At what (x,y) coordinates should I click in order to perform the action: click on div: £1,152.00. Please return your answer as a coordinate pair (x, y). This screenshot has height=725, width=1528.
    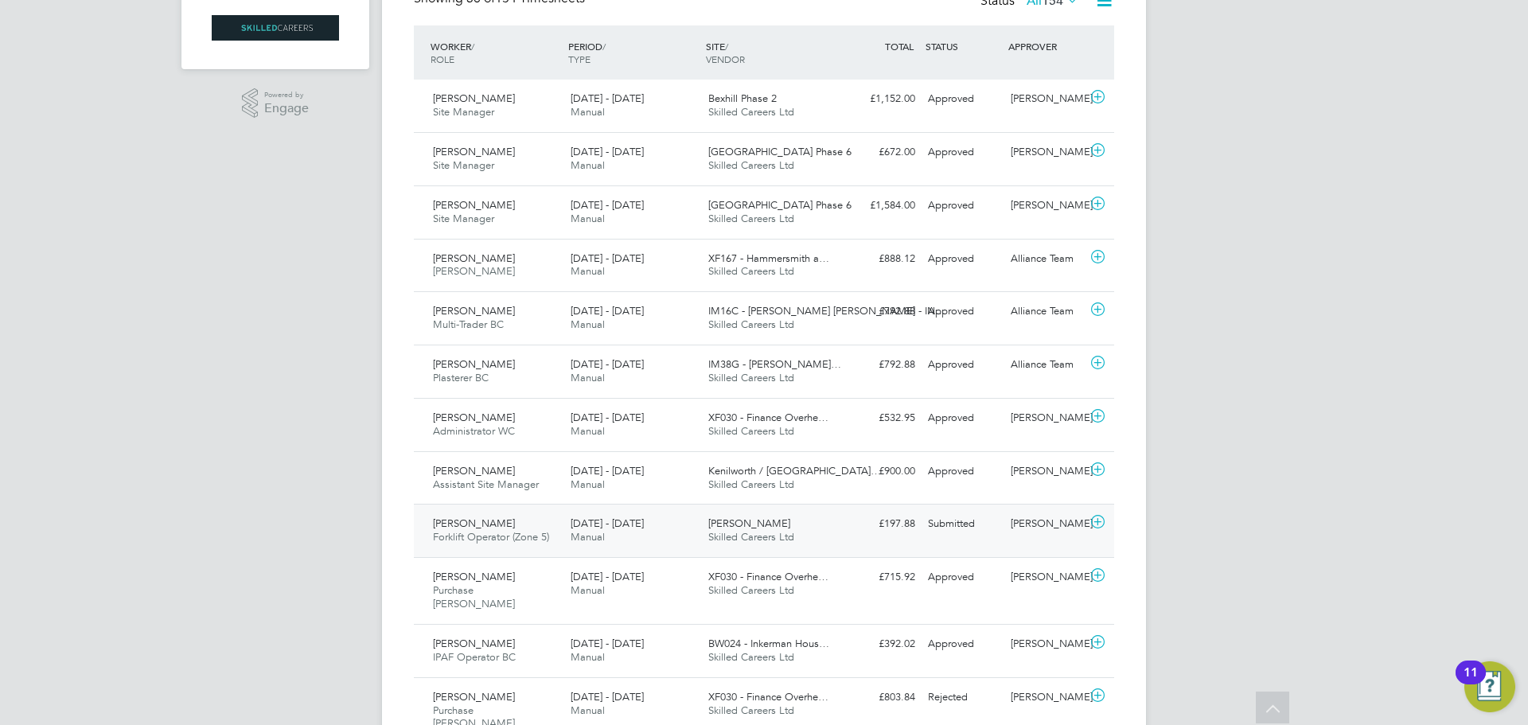
    Looking at the image, I should click on (880, 99).